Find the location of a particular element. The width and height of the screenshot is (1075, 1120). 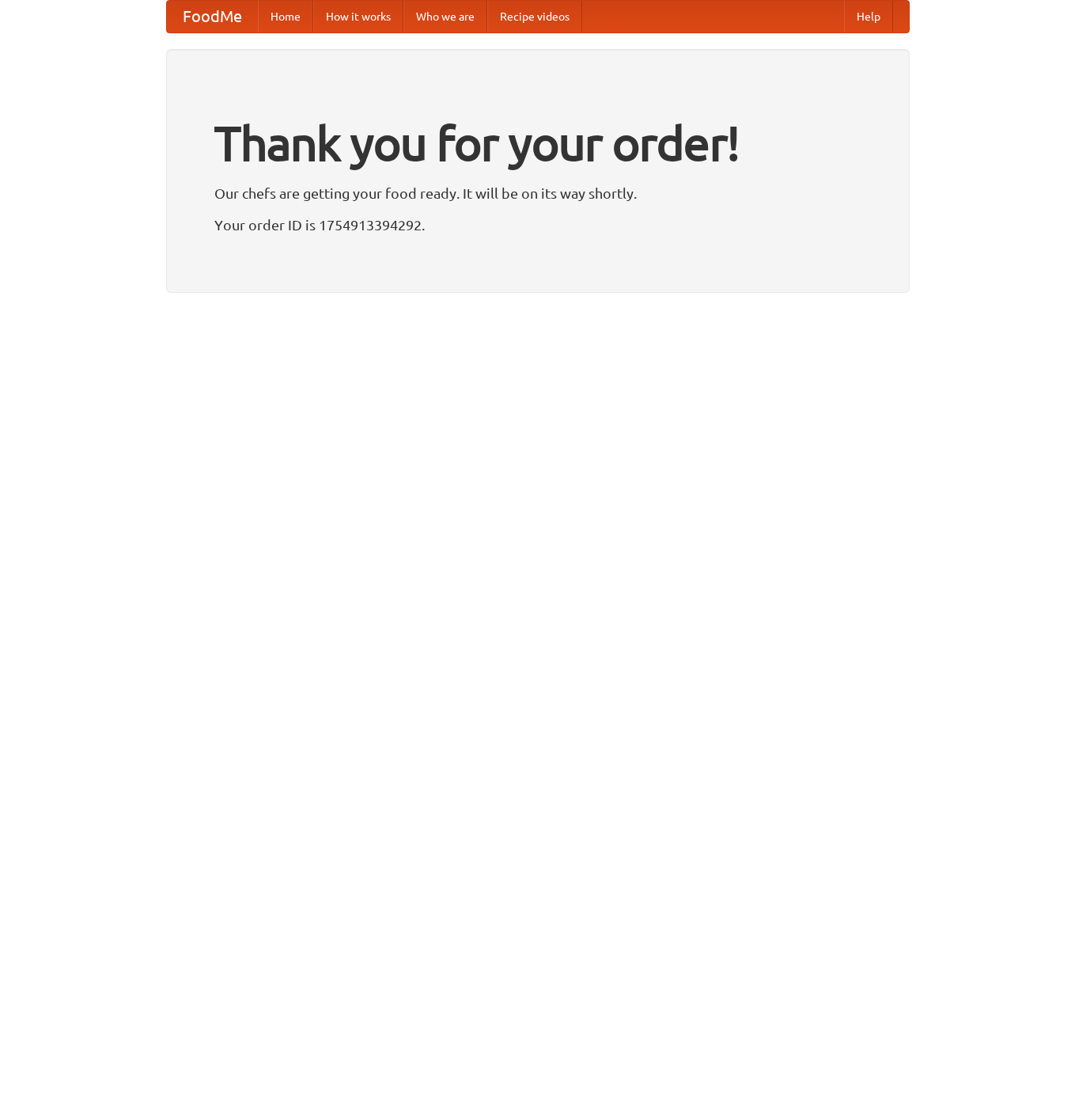

a: FoodMe is located at coordinates (212, 16).